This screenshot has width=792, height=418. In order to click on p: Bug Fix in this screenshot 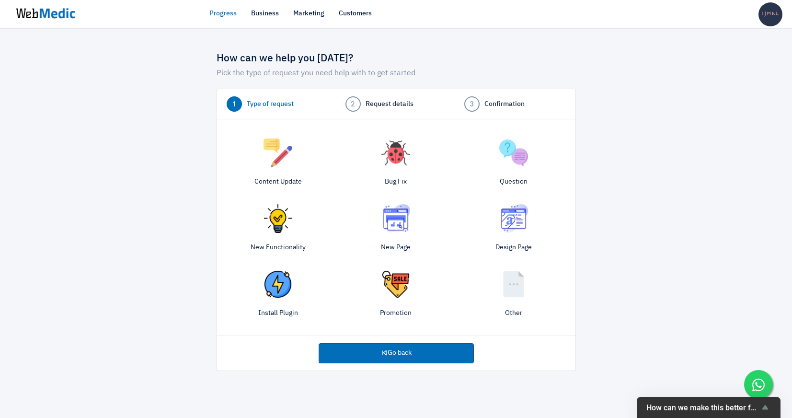, I will do `click(396, 181)`.